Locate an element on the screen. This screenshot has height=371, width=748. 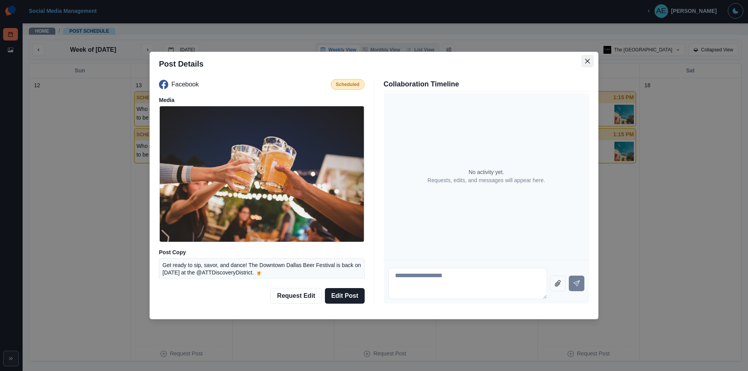
p: No activity yet. is located at coordinates (486, 172).